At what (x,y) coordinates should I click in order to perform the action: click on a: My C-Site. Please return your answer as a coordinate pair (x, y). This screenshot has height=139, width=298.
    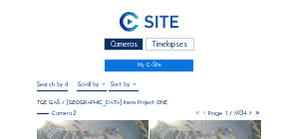
    Looking at the image, I should click on (149, 66).